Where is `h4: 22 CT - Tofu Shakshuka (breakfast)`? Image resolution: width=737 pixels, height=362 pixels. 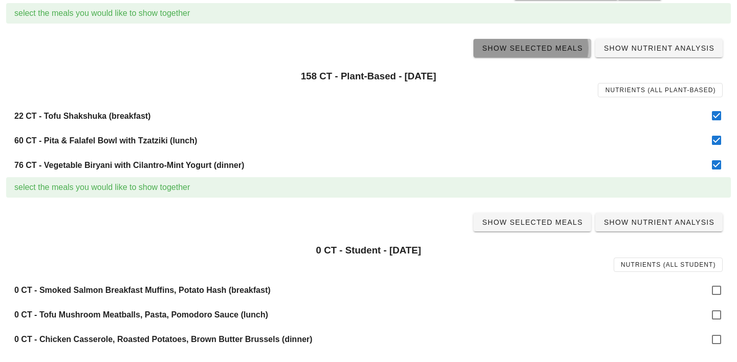 h4: 22 CT - Tofu Shakshuka (breakfast) is located at coordinates (358, 116).